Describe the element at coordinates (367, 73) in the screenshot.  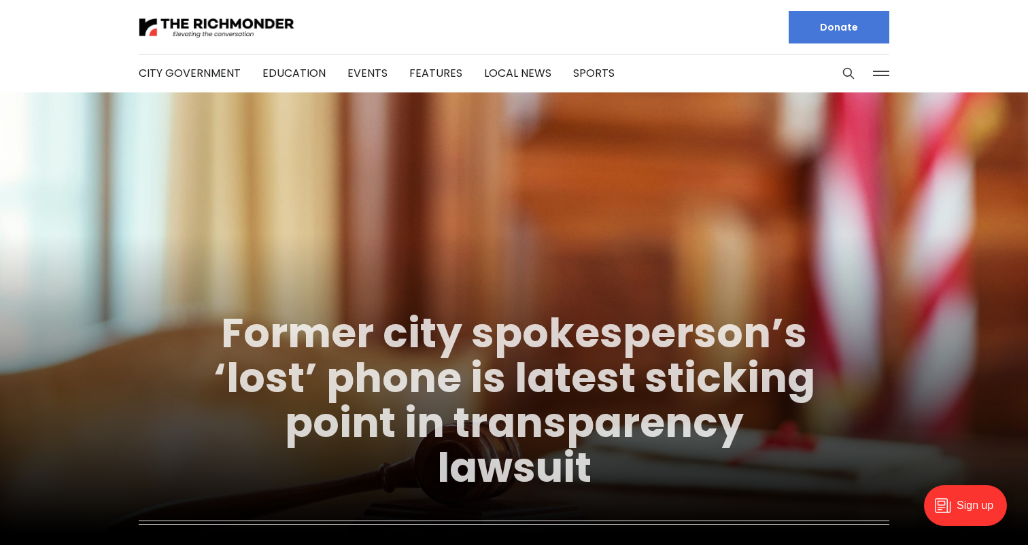
I see `a: Events` at that location.